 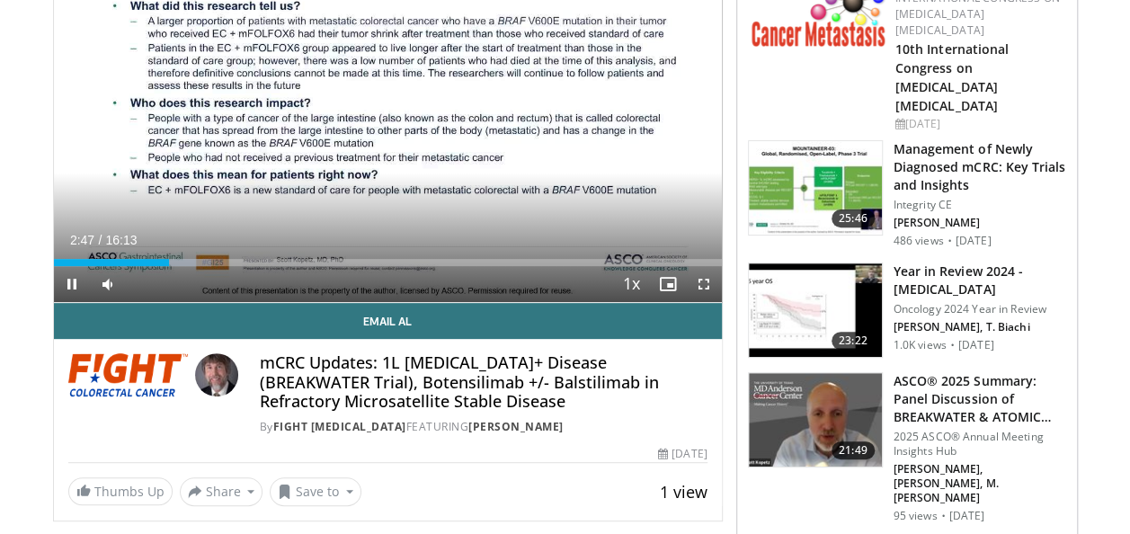 What do you see at coordinates (853, 450) in the screenshot?
I see `span: 21:49` at bounding box center [853, 450].